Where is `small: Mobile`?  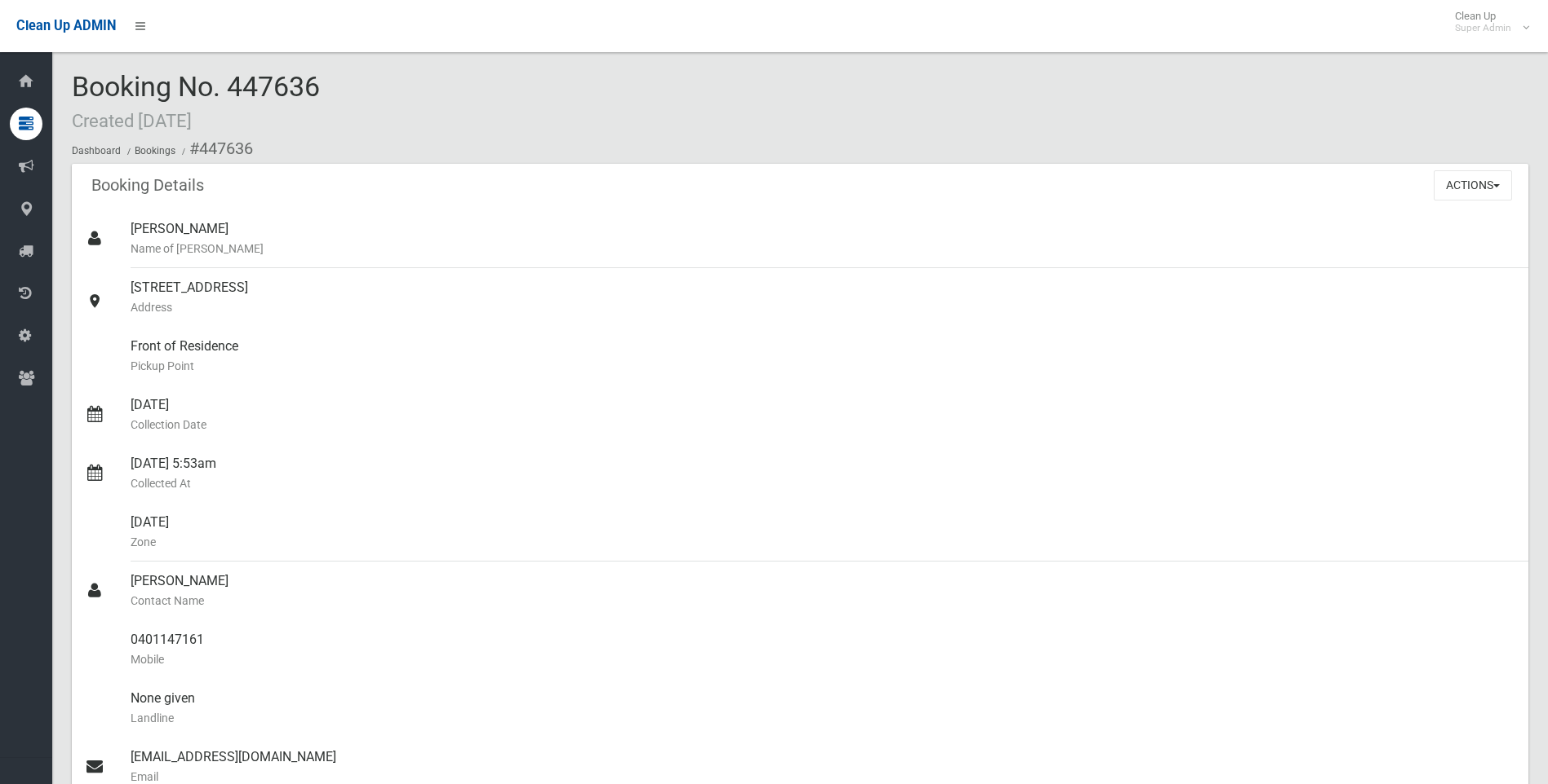
small: Mobile is located at coordinates (822, 660).